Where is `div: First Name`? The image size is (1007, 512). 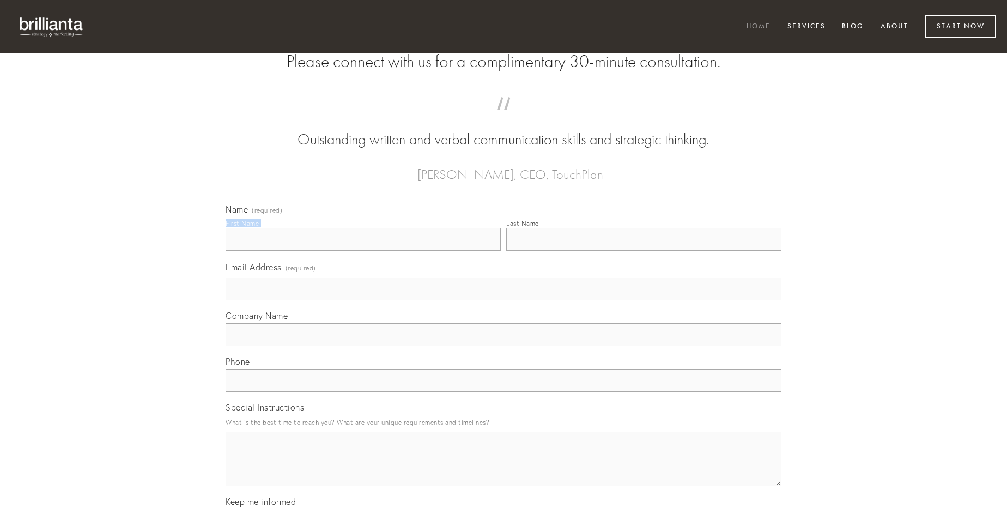 div: First Name is located at coordinates (242, 223).